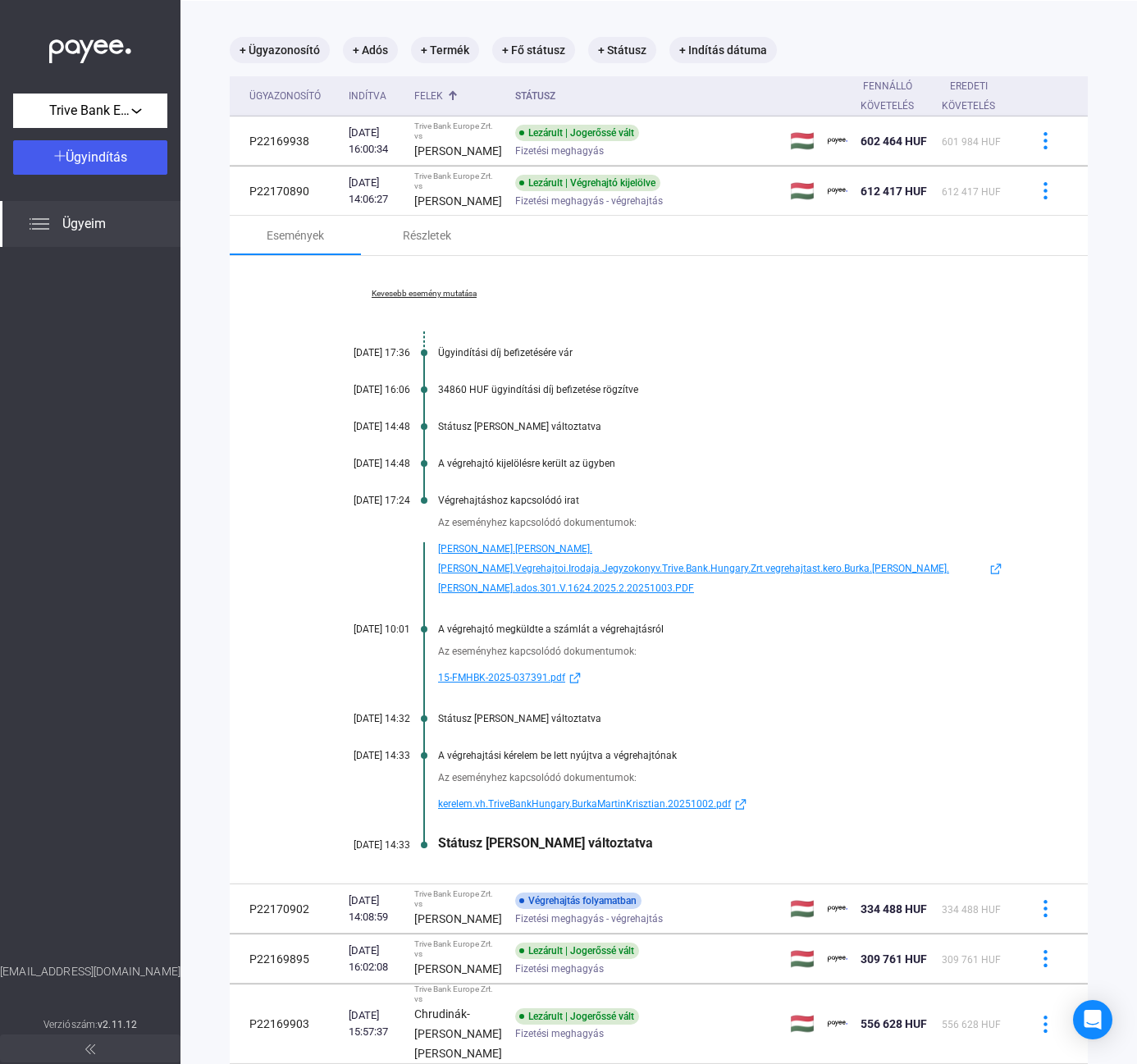 The image size is (1137, 1064). I want to click on td: P22169895, so click(286, 959).